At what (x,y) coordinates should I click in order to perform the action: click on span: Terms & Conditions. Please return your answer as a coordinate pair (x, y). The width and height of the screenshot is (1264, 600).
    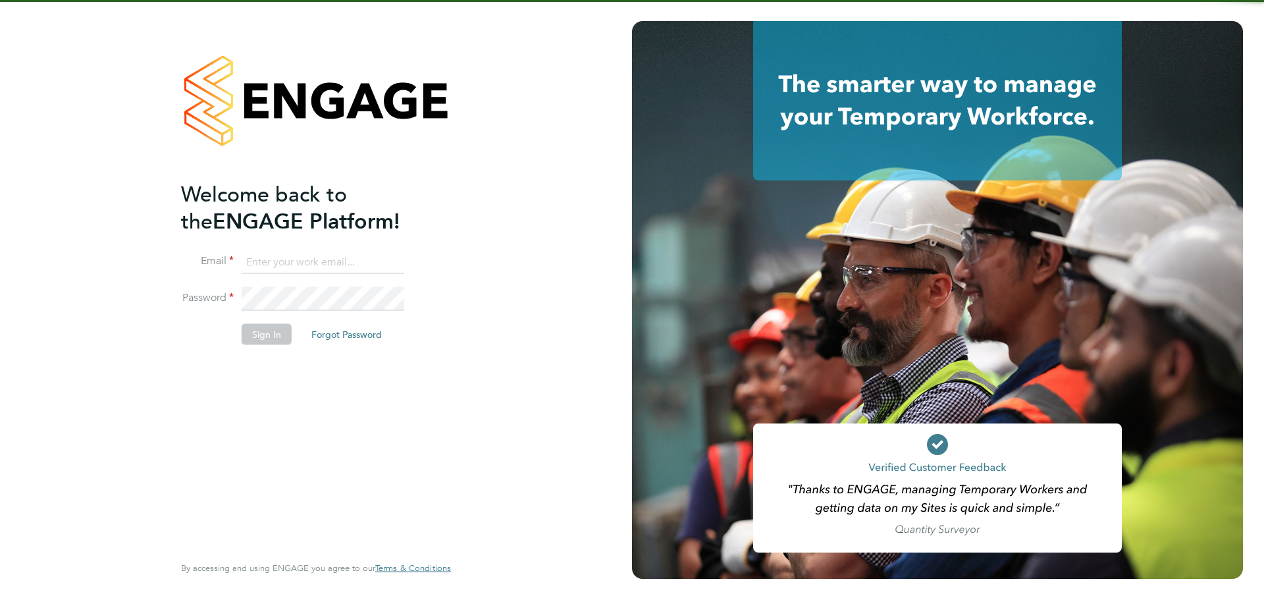
    Looking at the image, I should click on (413, 568).